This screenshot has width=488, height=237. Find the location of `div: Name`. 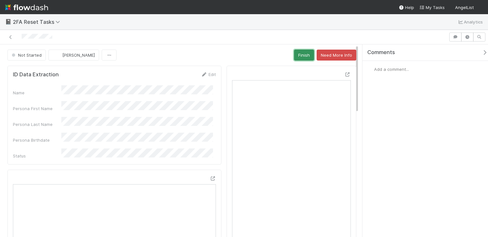

div: Name is located at coordinates (37, 93).